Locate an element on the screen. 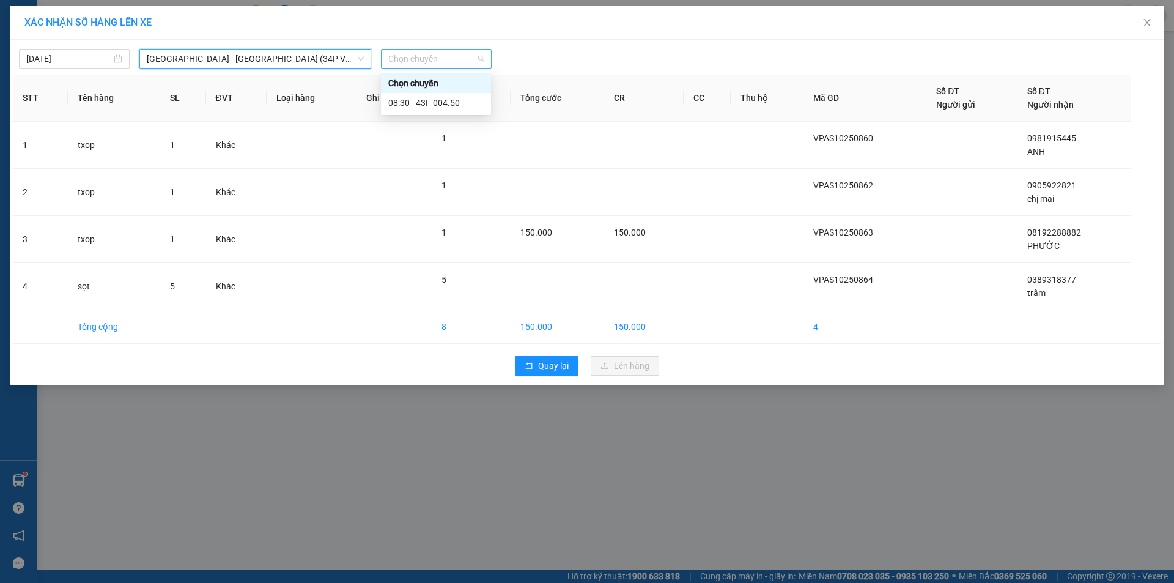 The height and width of the screenshot is (583, 1174). div: Chọn chuyến is located at coordinates (436, 83).